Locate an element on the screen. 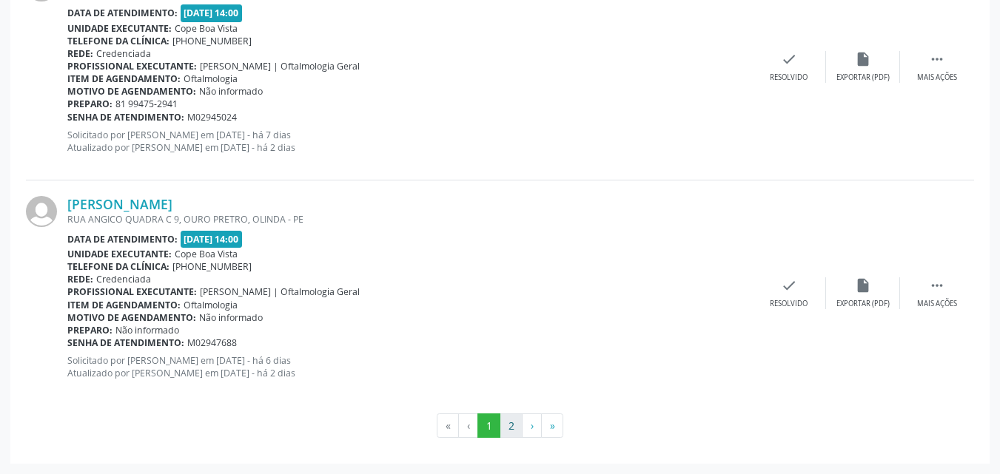 This screenshot has width=1000, height=474. ul: Pagination is located at coordinates (499, 426).